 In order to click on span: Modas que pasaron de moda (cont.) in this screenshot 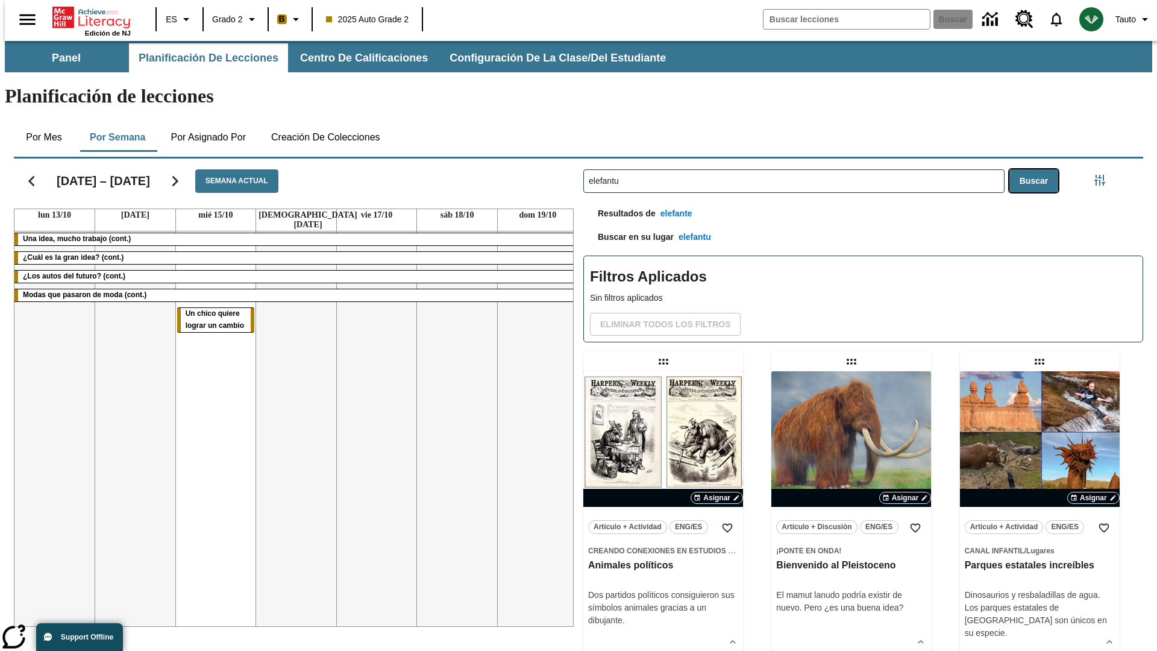, I will do `click(84, 295)`.